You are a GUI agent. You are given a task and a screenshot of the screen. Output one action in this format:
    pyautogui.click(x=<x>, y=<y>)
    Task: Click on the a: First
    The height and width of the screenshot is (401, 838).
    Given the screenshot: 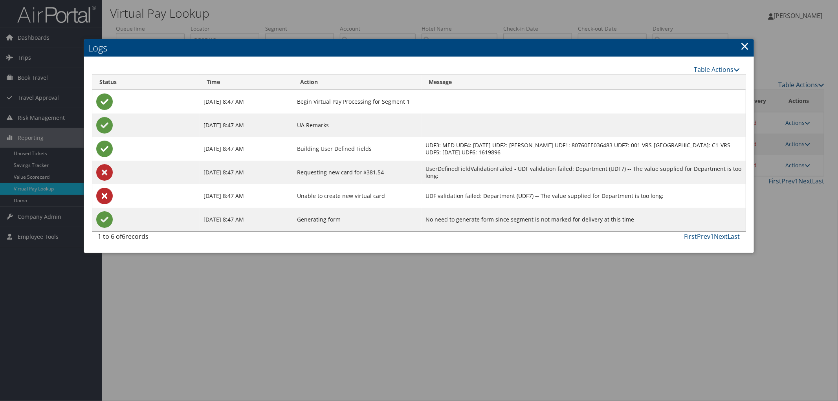 What is the action you would take?
    pyautogui.click(x=691, y=236)
    